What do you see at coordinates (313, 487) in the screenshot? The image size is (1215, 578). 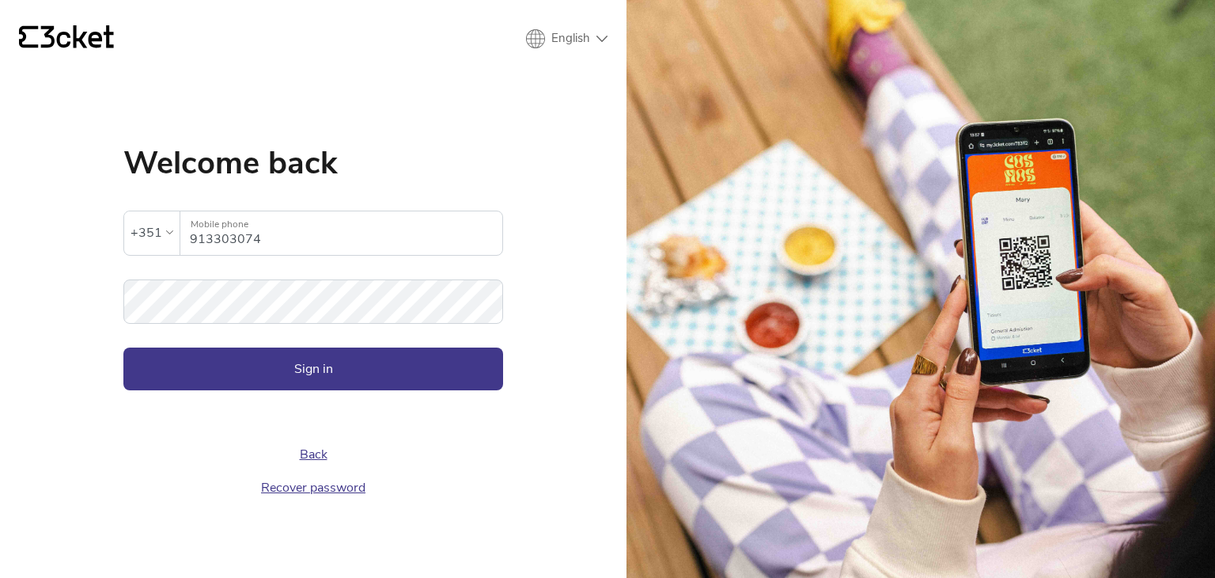 I see `a: Recover password` at bounding box center [313, 487].